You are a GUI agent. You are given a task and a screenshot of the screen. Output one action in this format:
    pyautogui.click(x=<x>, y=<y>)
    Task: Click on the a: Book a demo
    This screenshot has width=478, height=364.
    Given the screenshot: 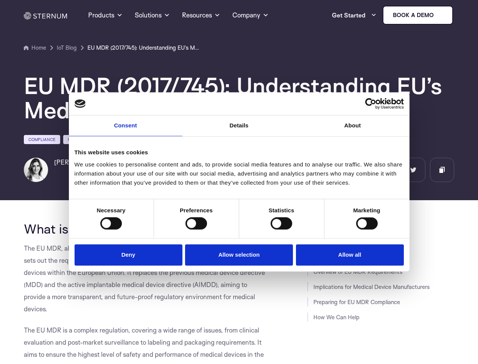 What is the action you would take?
    pyautogui.click(x=418, y=15)
    